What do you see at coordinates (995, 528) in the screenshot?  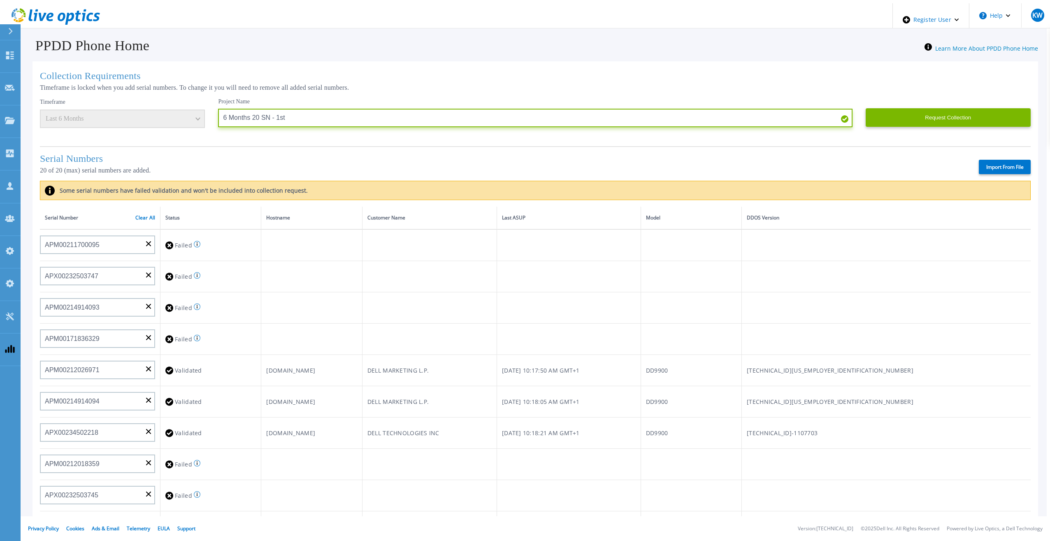 I see `li: Powered by Live Optics, a Dell Technology` at bounding box center [995, 528].